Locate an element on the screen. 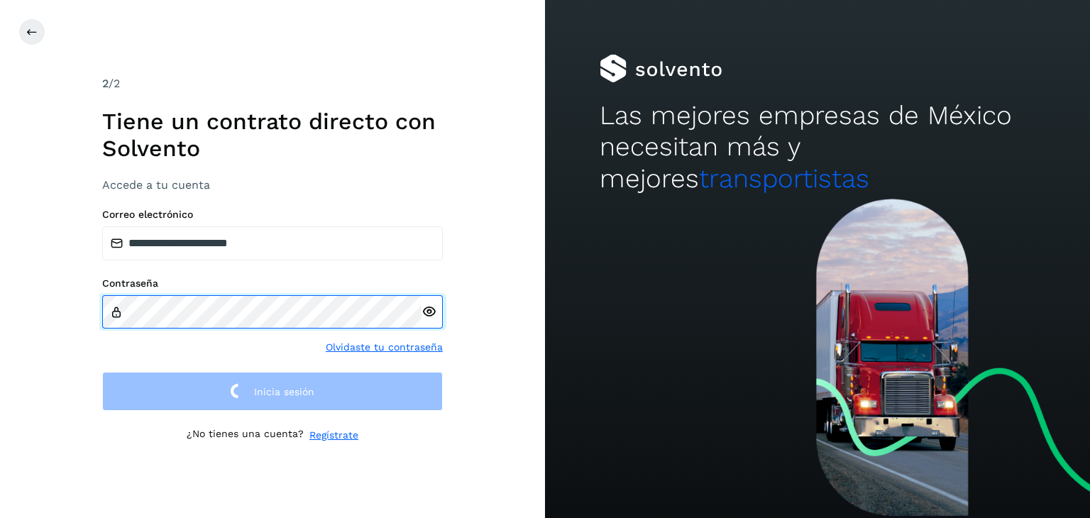 Image resolution: width=1090 pixels, height=518 pixels. span: 2 is located at coordinates (105, 83).